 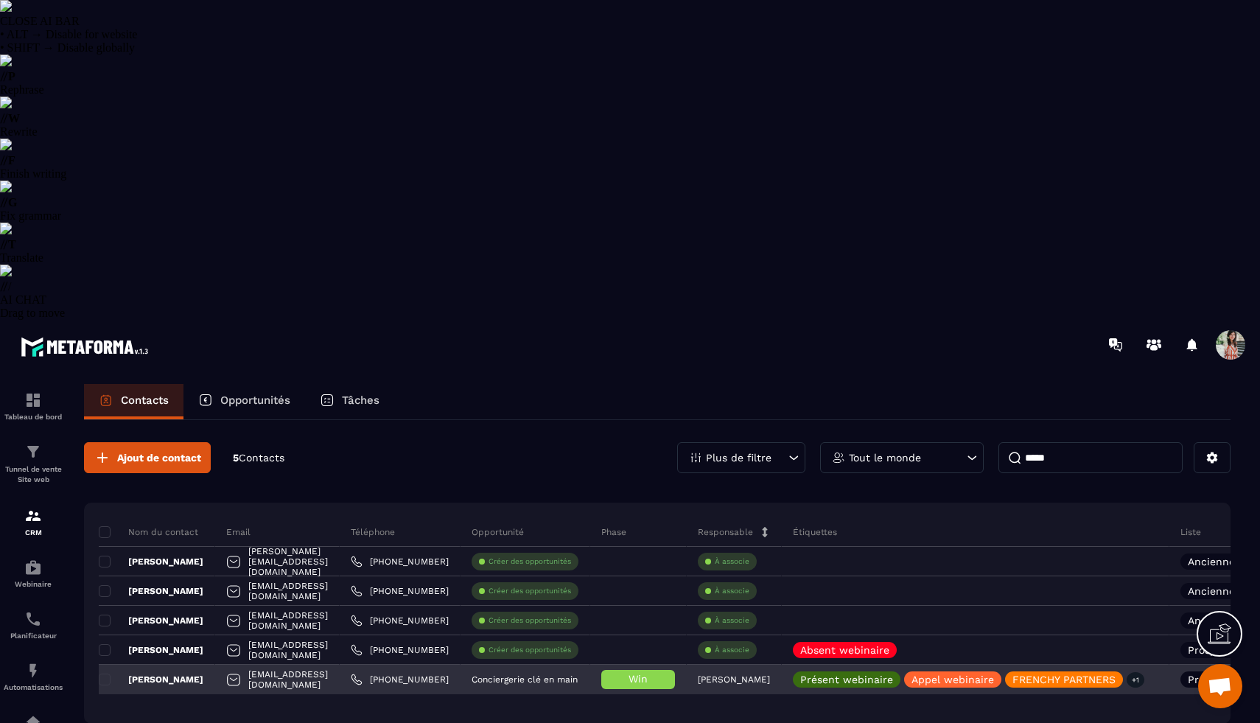 What do you see at coordinates (1191, 532) in the screenshot?
I see `p: Liste` at bounding box center [1191, 532].